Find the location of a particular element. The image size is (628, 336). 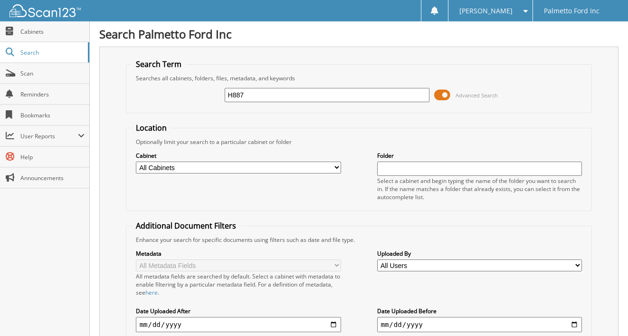

div: Select a cabinet and begin typing the name of the folder you want to search in. If the name match... is located at coordinates (480, 189).